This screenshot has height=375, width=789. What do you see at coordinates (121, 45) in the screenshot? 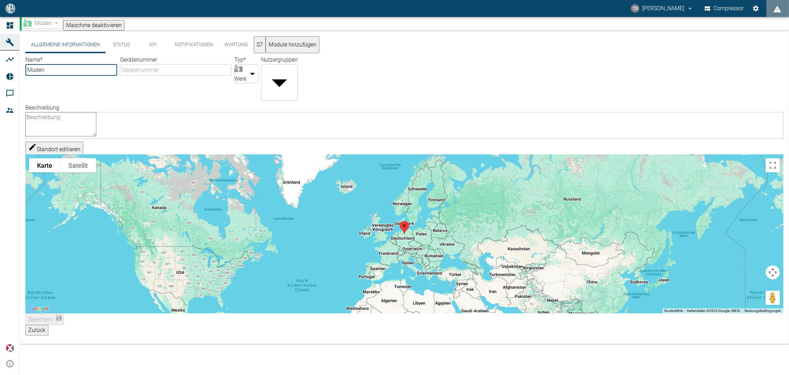
I see `button: Status` at bounding box center [121, 45].